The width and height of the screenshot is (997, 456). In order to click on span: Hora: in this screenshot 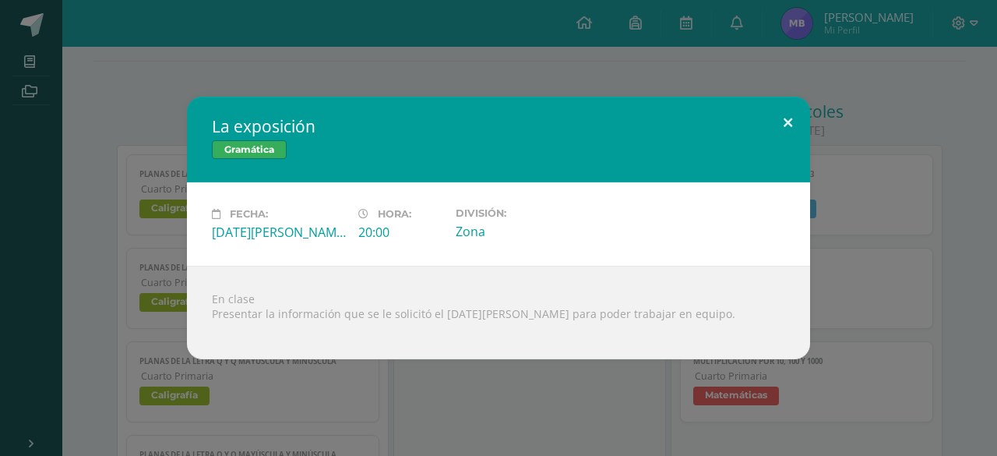, I will do `click(394, 213)`.